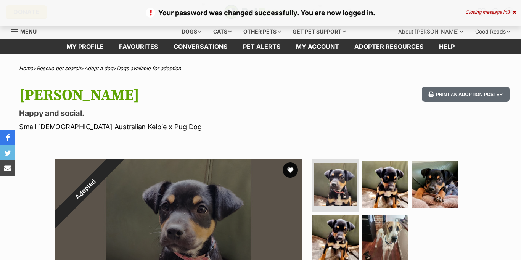 This screenshot has height=260, width=521. What do you see at coordinates (201, 47) in the screenshot?
I see `a: conversations` at bounding box center [201, 47].